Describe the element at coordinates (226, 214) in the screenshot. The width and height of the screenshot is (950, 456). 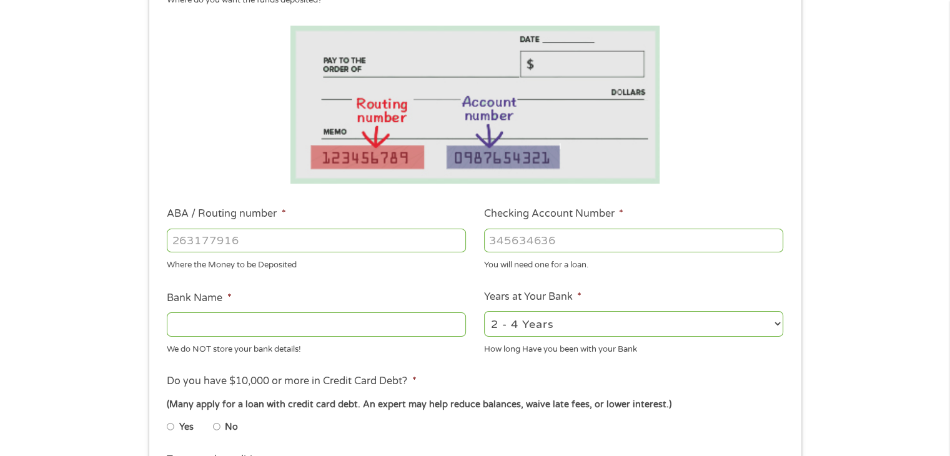
I see `label: ABA / Routing number` at that location.